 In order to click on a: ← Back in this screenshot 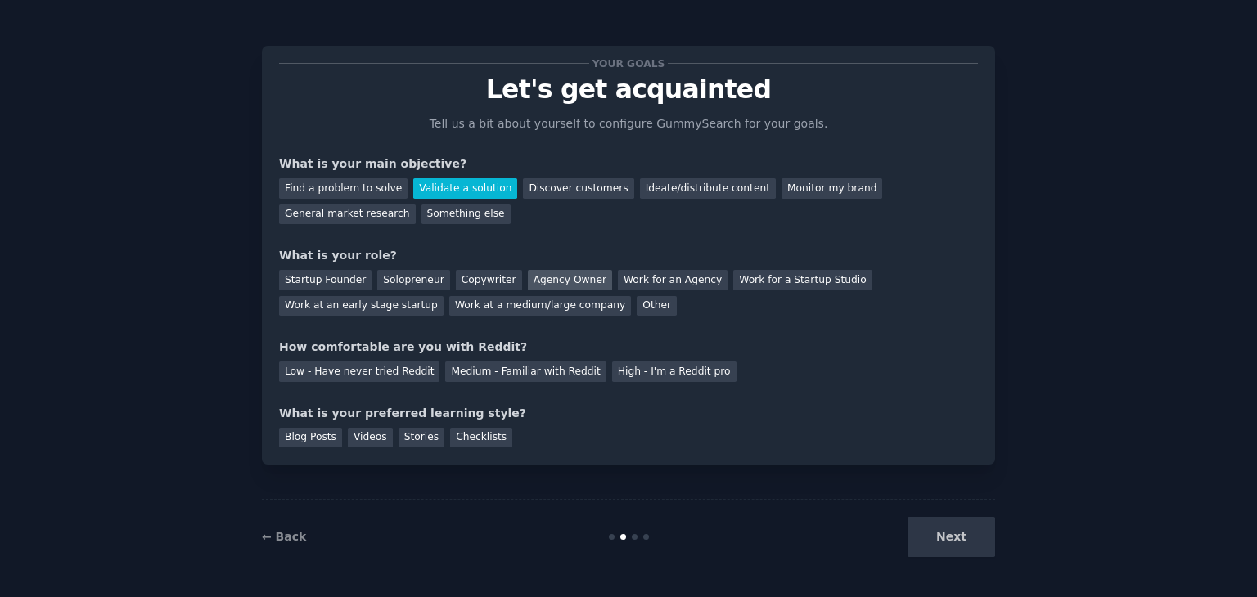, I will do `click(284, 537)`.